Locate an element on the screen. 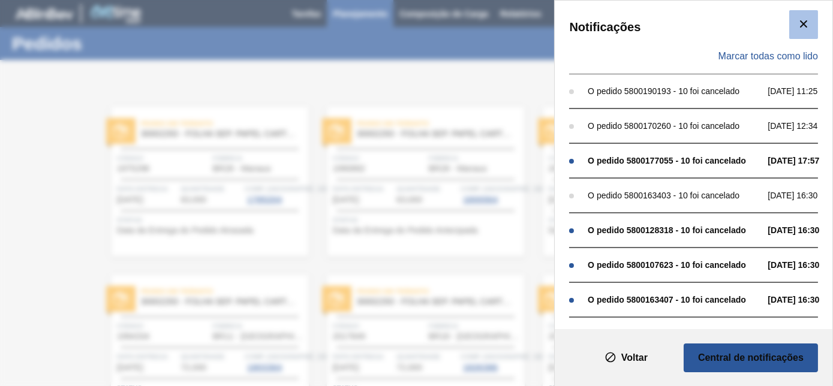  div: O pedido 5800177055 - 10 foi cancelado is located at coordinates (674, 161).